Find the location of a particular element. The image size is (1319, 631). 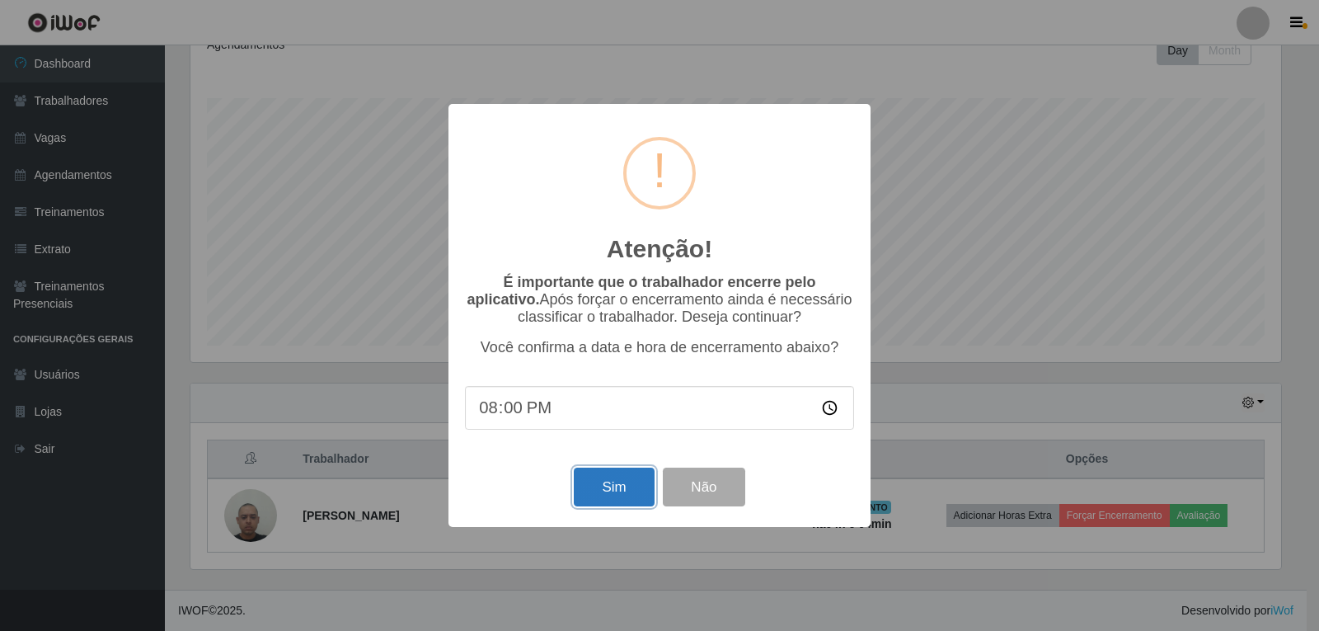

p: Você confirma a data e hora de encerramento abaixo? is located at coordinates (660, 347).